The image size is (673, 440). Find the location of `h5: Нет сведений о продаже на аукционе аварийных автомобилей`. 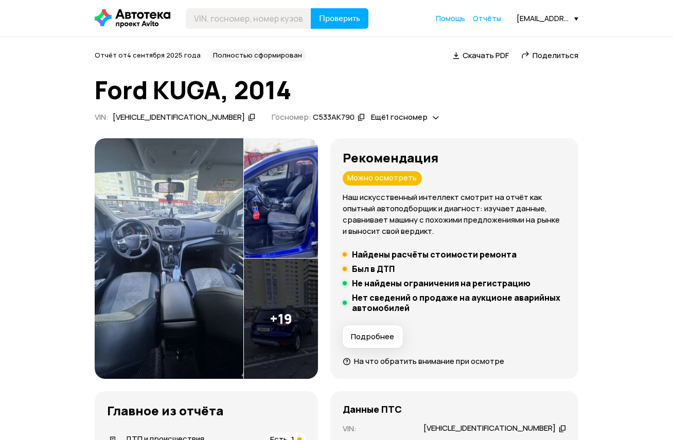

h5: Нет сведений о продаже на аукционе аварийных автомобилей is located at coordinates (459, 303).